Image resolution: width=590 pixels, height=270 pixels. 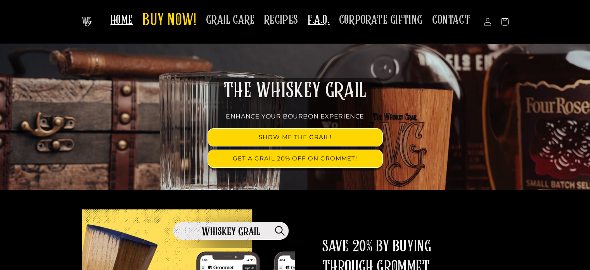 I want to click on span: CORPORATE GIFTING, so click(x=381, y=20).